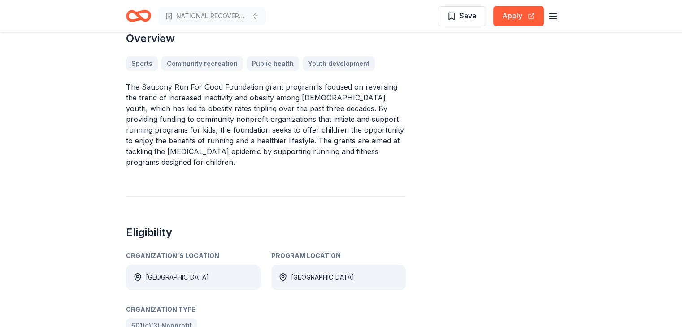 This screenshot has height=327, width=682. I want to click on span: Save, so click(468, 16).